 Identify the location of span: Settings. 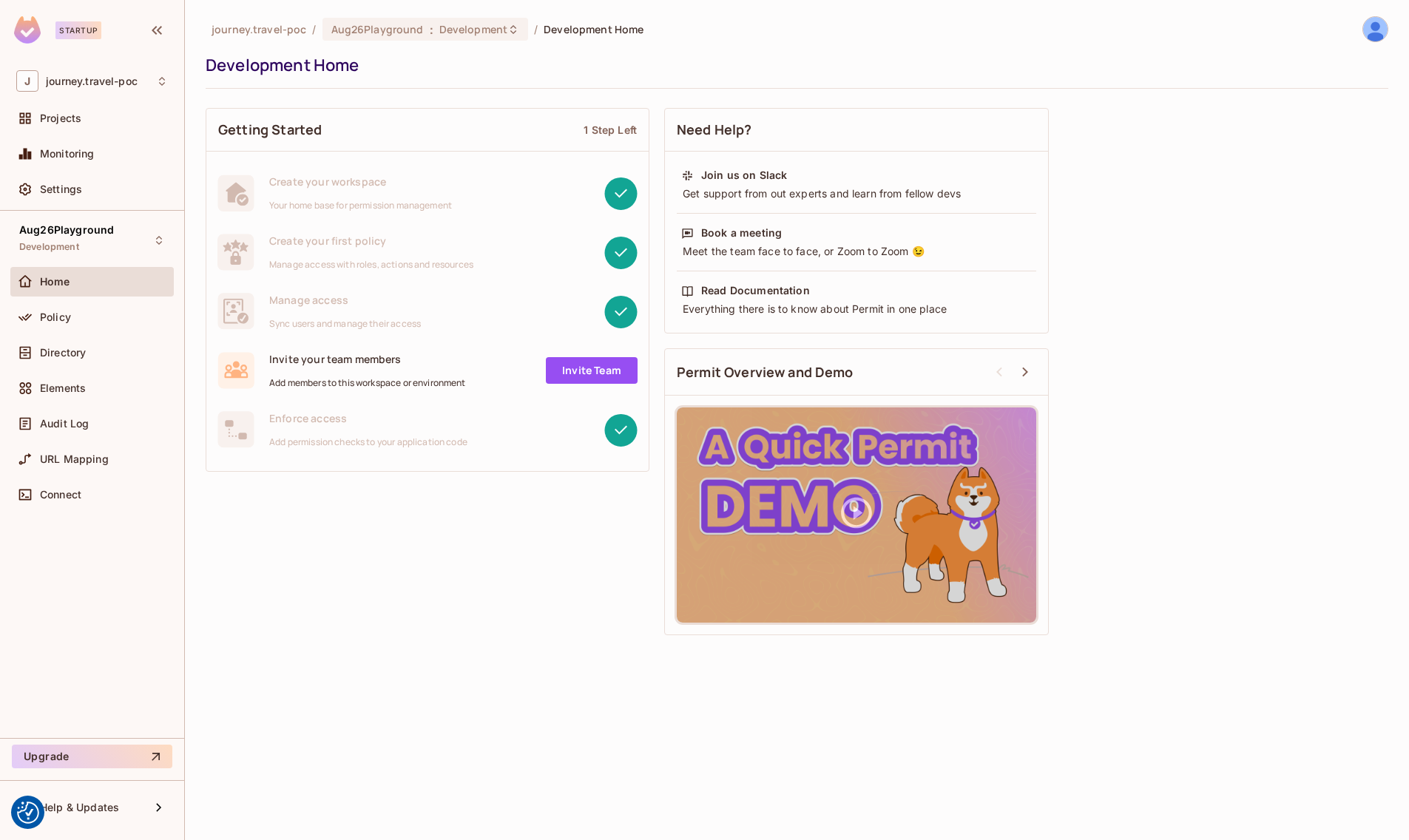
(61, 190).